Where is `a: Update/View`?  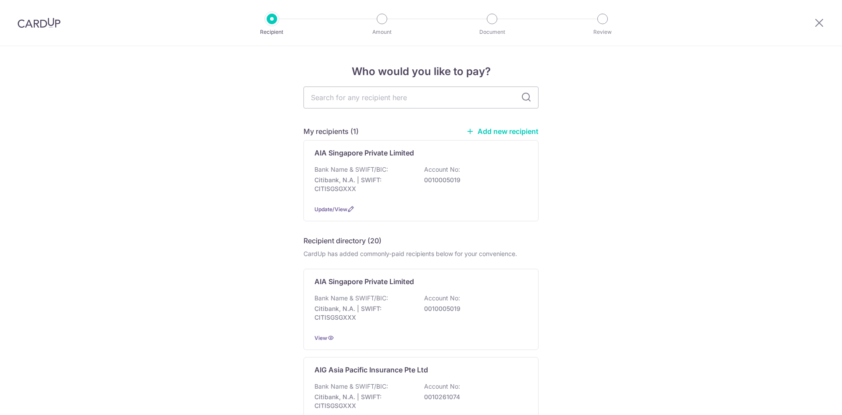 a: Update/View is located at coordinates (331, 209).